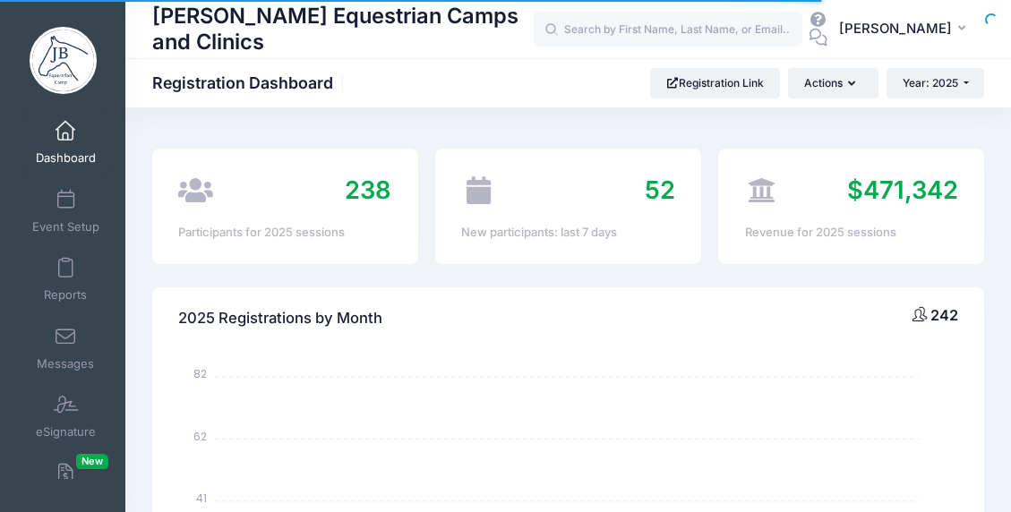 This screenshot has height=512, width=1011. I want to click on span: New, so click(92, 461).